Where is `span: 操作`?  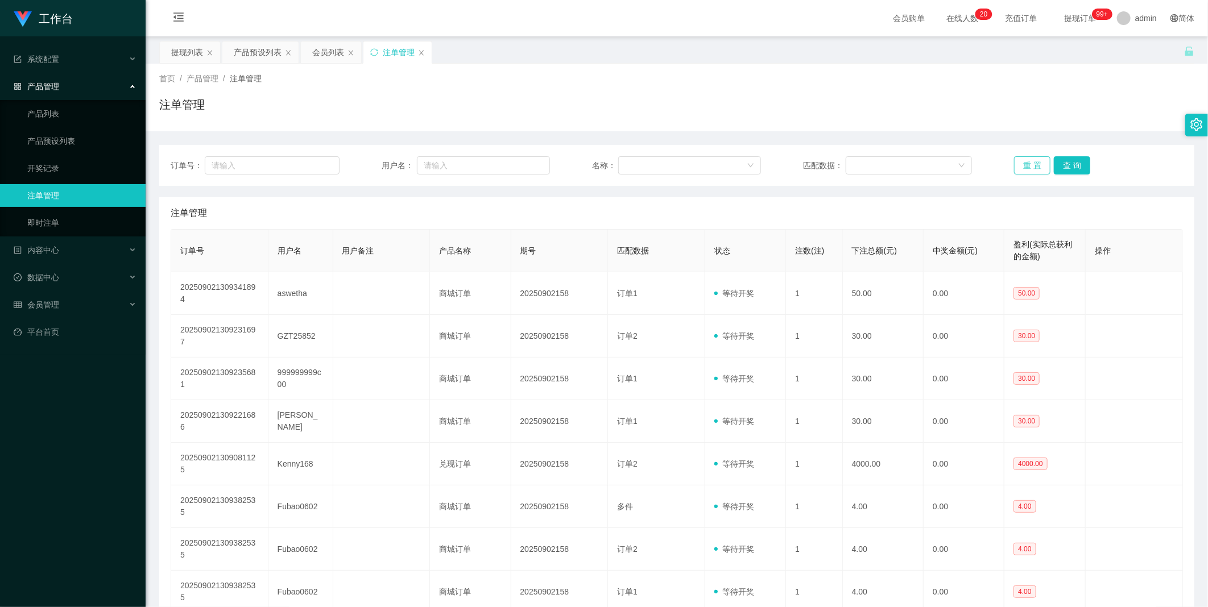 span: 操作 is located at coordinates (1103, 251).